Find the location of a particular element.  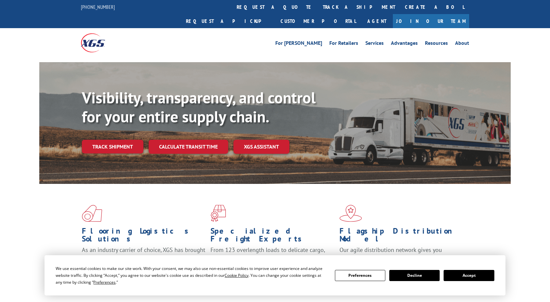

a: XGS ASSISTANT is located at coordinates (261, 147).